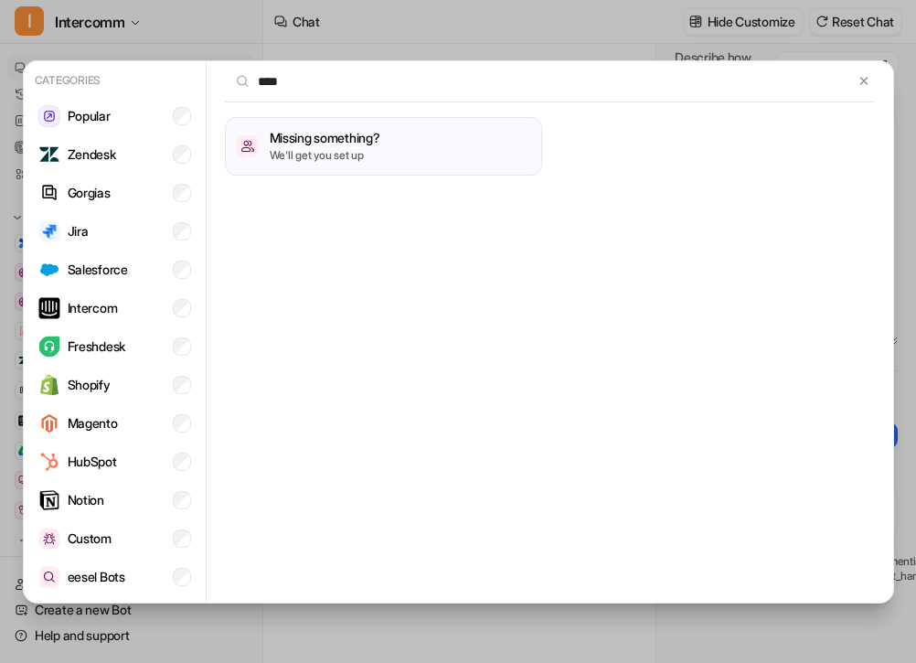  What do you see at coordinates (89, 192) in the screenshot?
I see `p: Gorgias` at bounding box center [89, 192].